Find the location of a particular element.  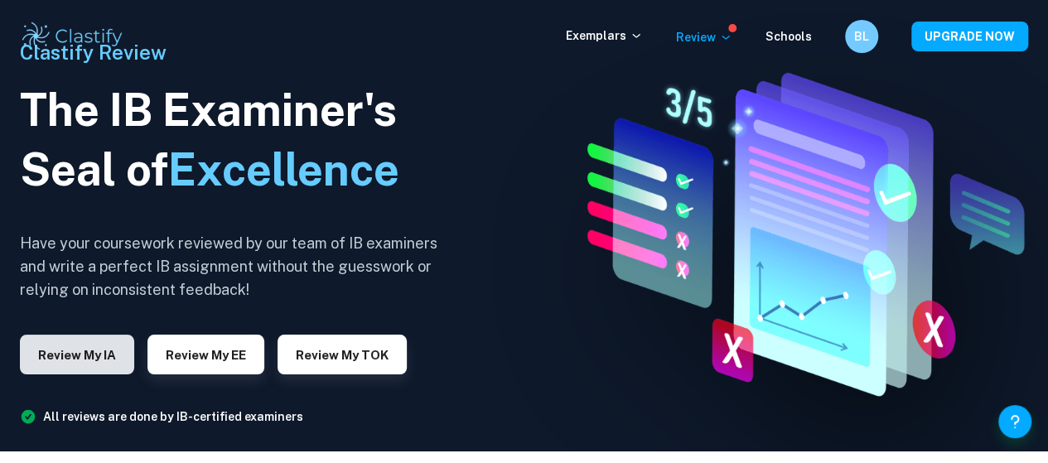

button: BL is located at coordinates (862, 36).